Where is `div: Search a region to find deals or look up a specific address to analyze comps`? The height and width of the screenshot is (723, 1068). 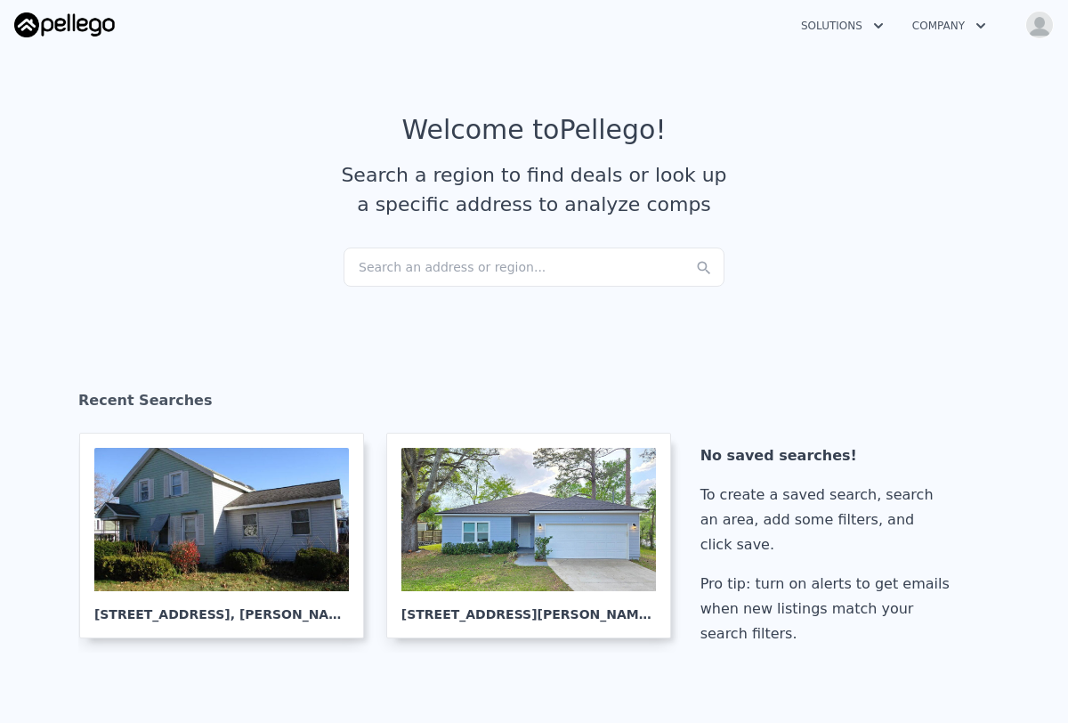
div: Search a region to find deals or look up a specific address to analyze comps is located at coordinates (534, 190).